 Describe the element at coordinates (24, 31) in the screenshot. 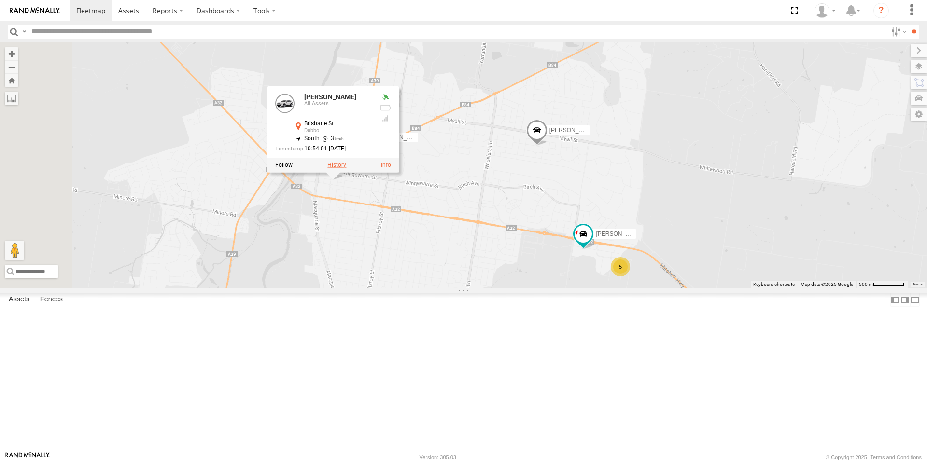

I see `label: Search Query` at that location.